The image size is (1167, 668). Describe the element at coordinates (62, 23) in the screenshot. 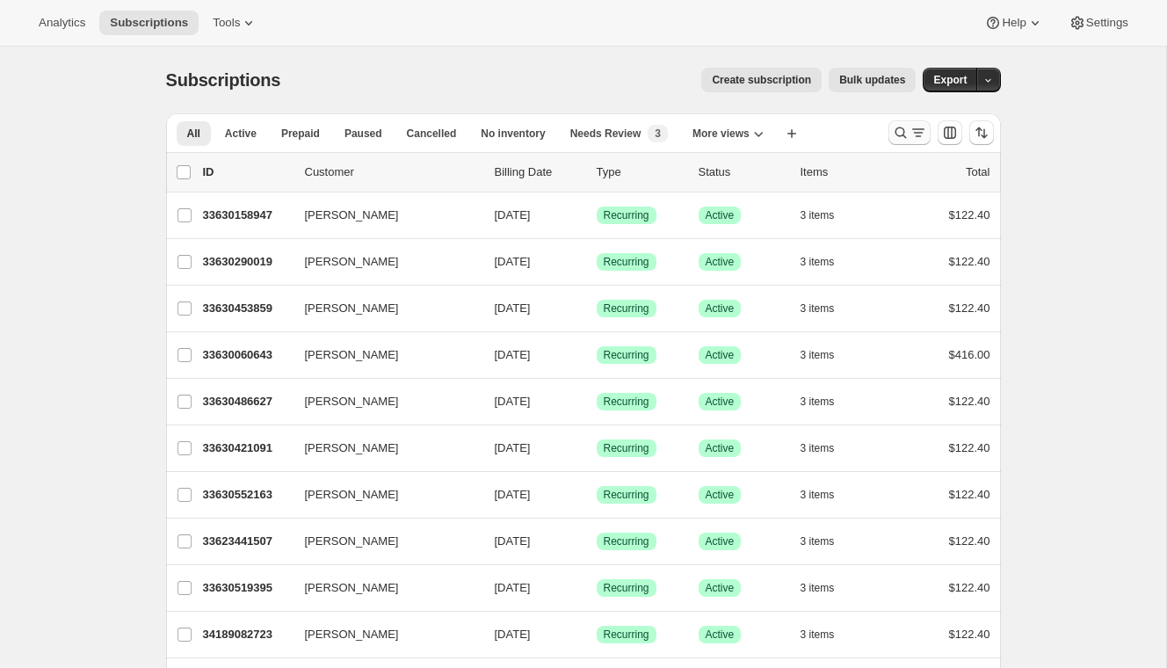

I see `button: Analytics` at that location.